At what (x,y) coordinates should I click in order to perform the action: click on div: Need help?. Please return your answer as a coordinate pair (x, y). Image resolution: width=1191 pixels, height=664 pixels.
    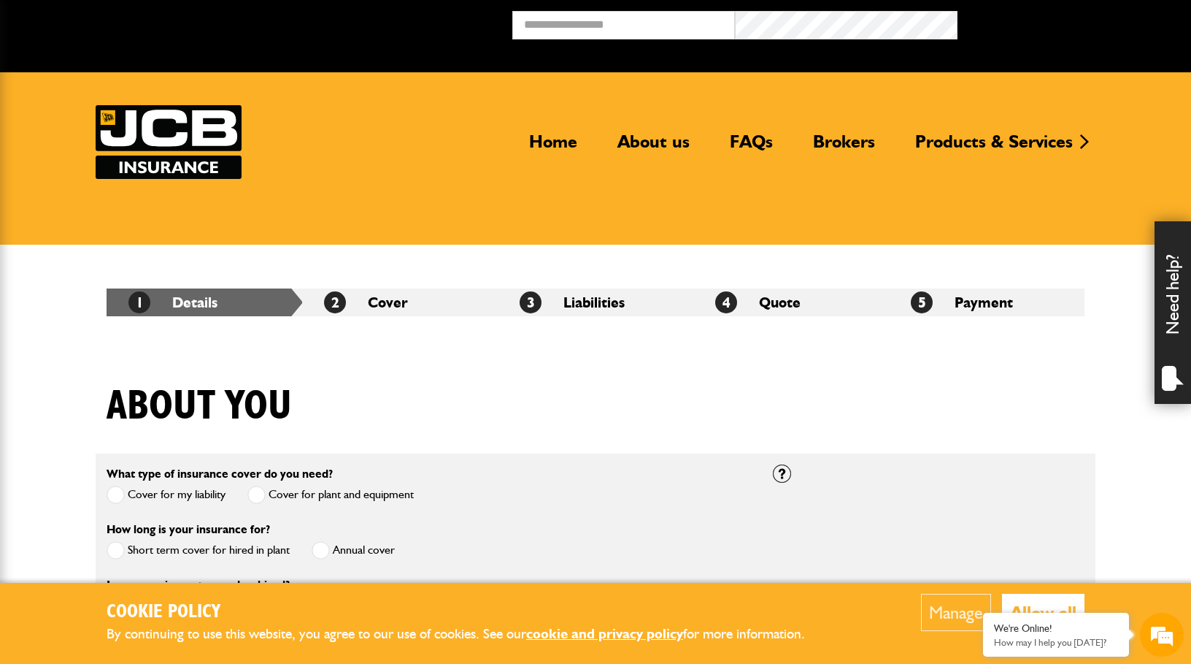
    Looking at the image, I should click on (1173, 312).